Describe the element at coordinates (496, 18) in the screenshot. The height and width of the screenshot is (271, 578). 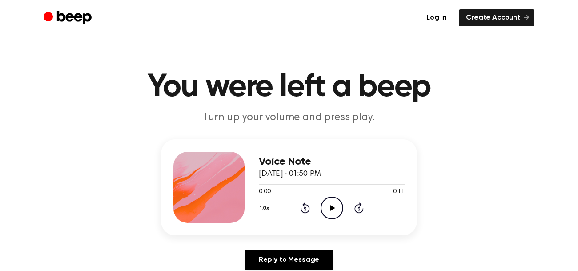
I see `a: Create Account` at that location.